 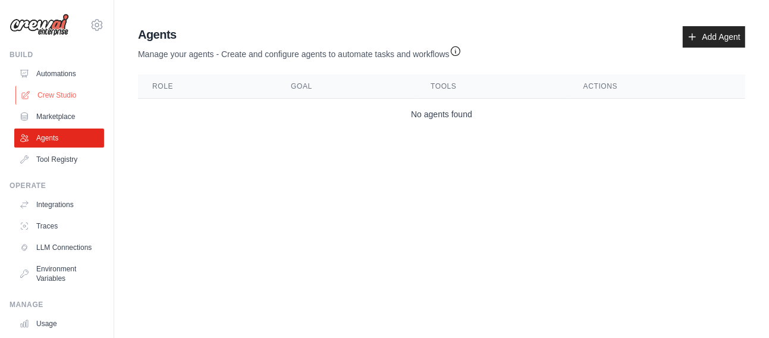 What do you see at coordinates (59, 74) in the screenshot?
I see `a: Automations` at bounding box center [59, 74].